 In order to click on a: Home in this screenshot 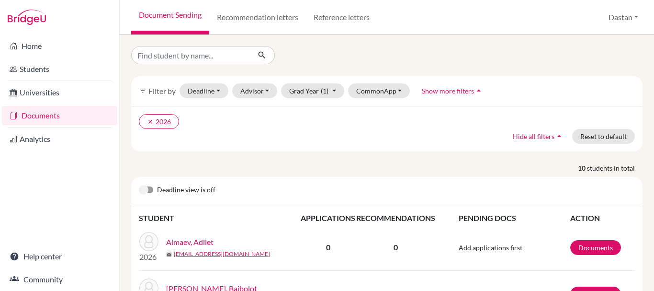, I will do `click(59, 46)`.